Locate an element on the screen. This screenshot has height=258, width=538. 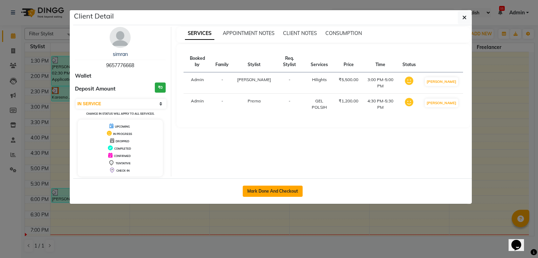
td: 3:00 PM-5:00 PM is located at coordinates (380, 83).